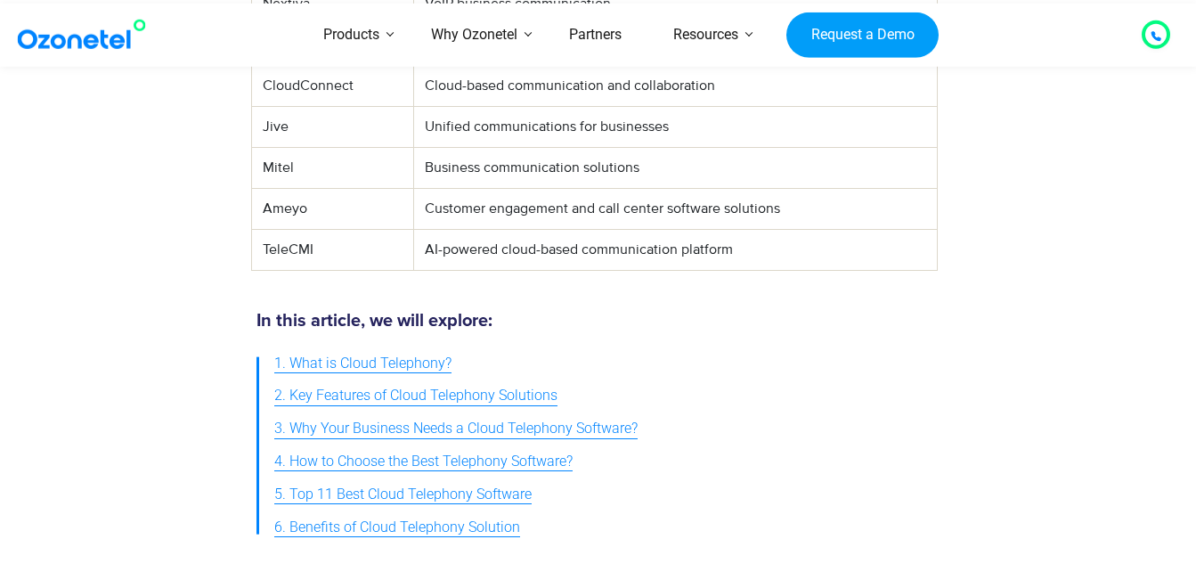  Describe the element at coordinates (416, 395) in the screenshot. I see `span: 2. Key Features of Cloud Telephony Solutions` at that location.